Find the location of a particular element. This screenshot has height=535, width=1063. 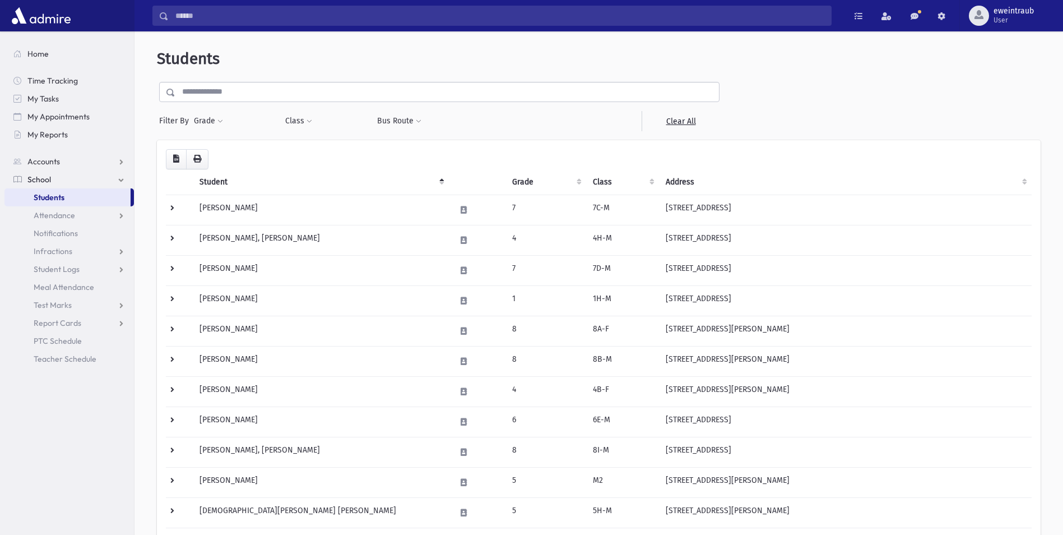

span: My Appointments is located at coordinates (58, 117).